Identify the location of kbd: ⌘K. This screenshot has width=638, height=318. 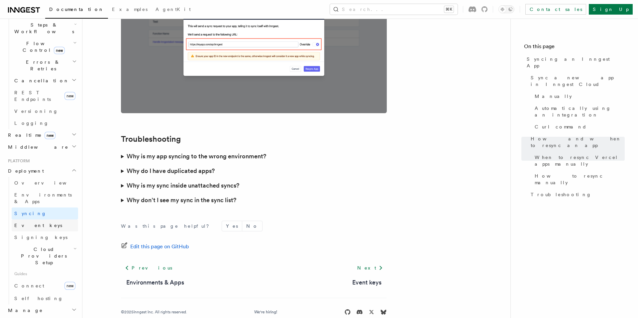
(449, 9).